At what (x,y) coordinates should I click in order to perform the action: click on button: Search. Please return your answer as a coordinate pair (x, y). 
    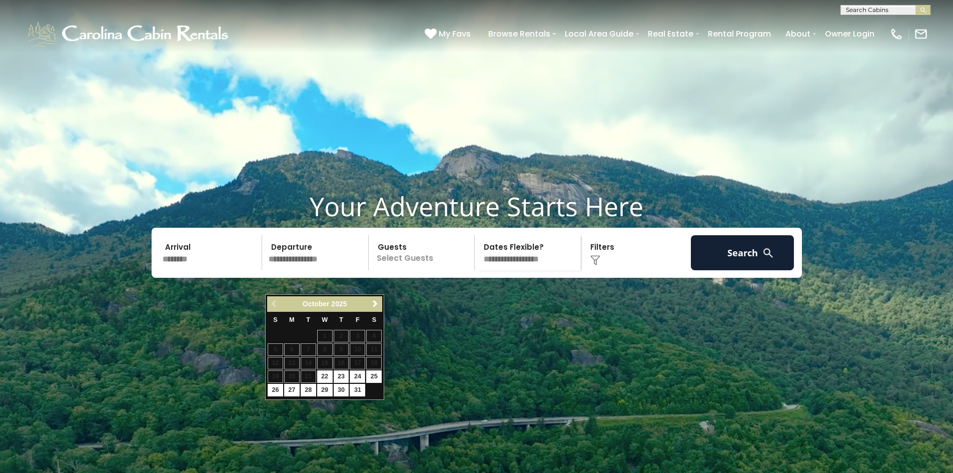
    Looking at the image, I should click on (742, 253).